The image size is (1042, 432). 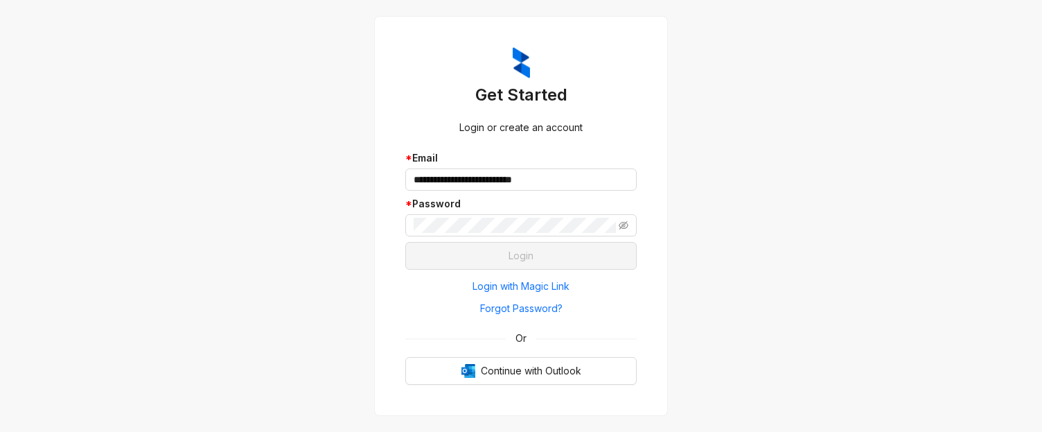 What do you see at coordinates (531, 371) in the screenshot?
I see `span: Continue with Outlook` at bounding box center [531, 371].